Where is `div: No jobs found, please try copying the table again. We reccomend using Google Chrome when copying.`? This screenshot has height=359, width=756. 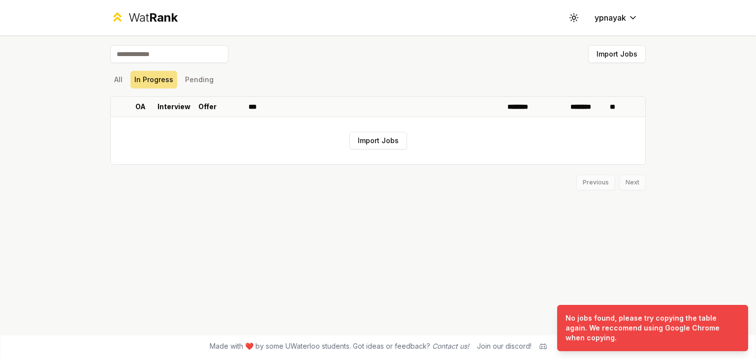 div: No jobs found, please try copying the table again. We reccomend using Google Chrome when copying. is located at coordinates (651, 328).